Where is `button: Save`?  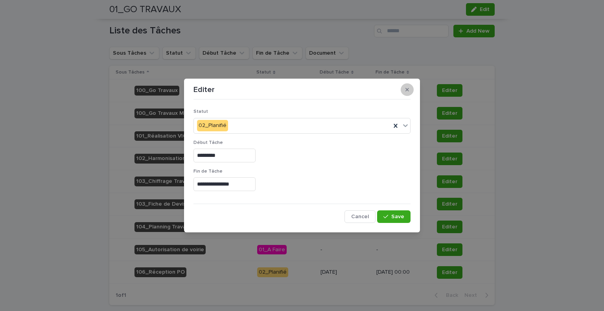
button: Save is located at coordinates (394, 217).